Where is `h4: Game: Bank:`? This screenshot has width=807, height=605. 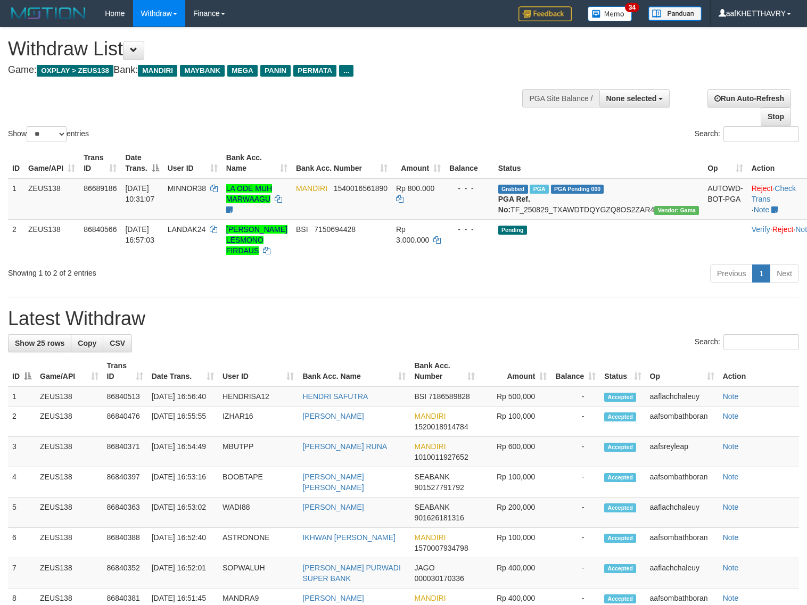 h4: Game: Bank: is located at coordinates (268, 70).